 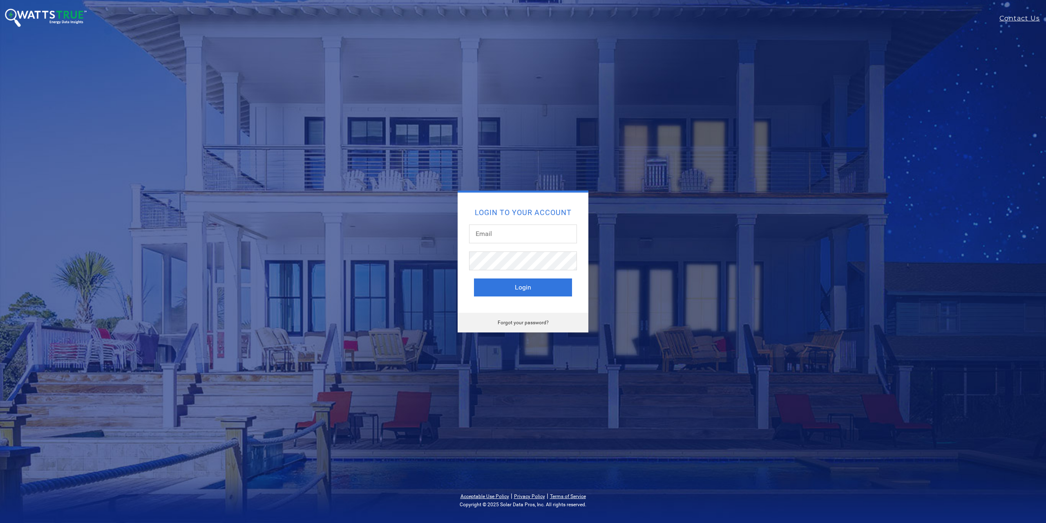 I want to click on button: Login, so click(x=523, y=287).